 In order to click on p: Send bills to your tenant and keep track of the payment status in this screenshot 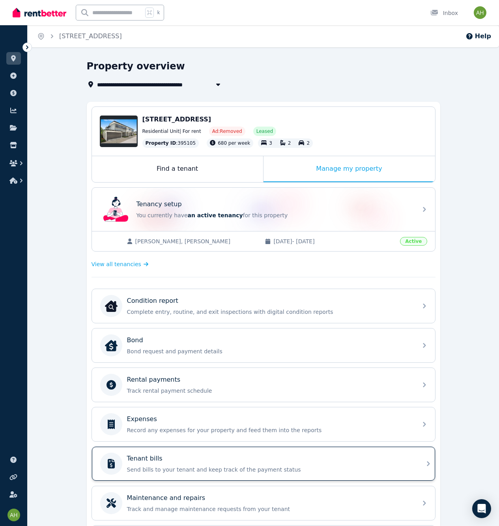, I will do `click(270, 470)`.